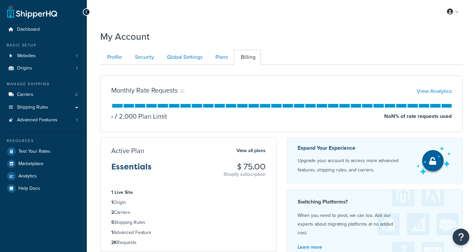 Image resolution: width=476 pixels, height=252 pixels. What do you see at coordinates (375, 224) in the screenshot?
I see `p: When you need to pivot, we can too. Ask our experts about migrating platforms at no added cost.` at bounding box center [375, 224].